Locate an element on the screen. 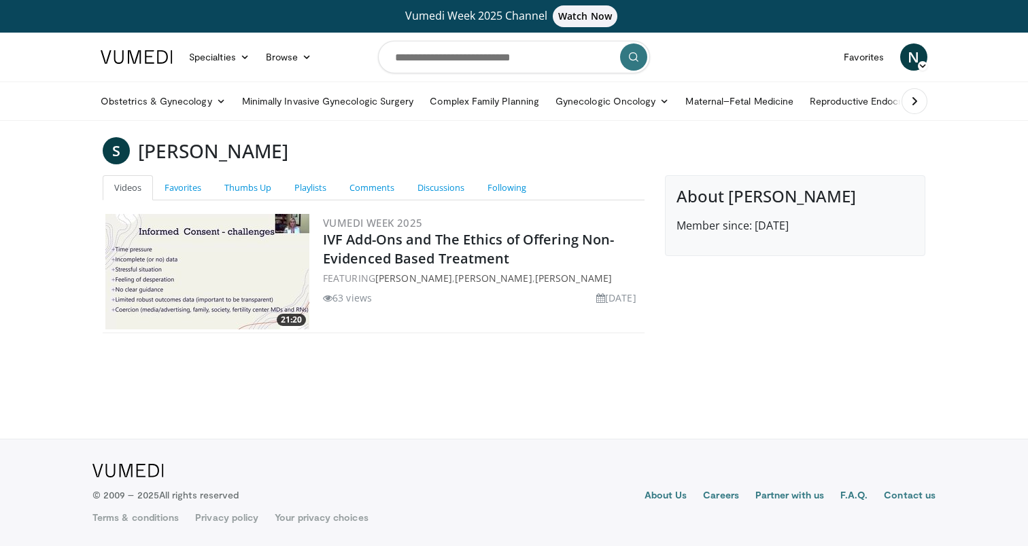 The height and width of the screenshot is (546, 1028). a: Privacy policy is located at coordinates (226, 518).